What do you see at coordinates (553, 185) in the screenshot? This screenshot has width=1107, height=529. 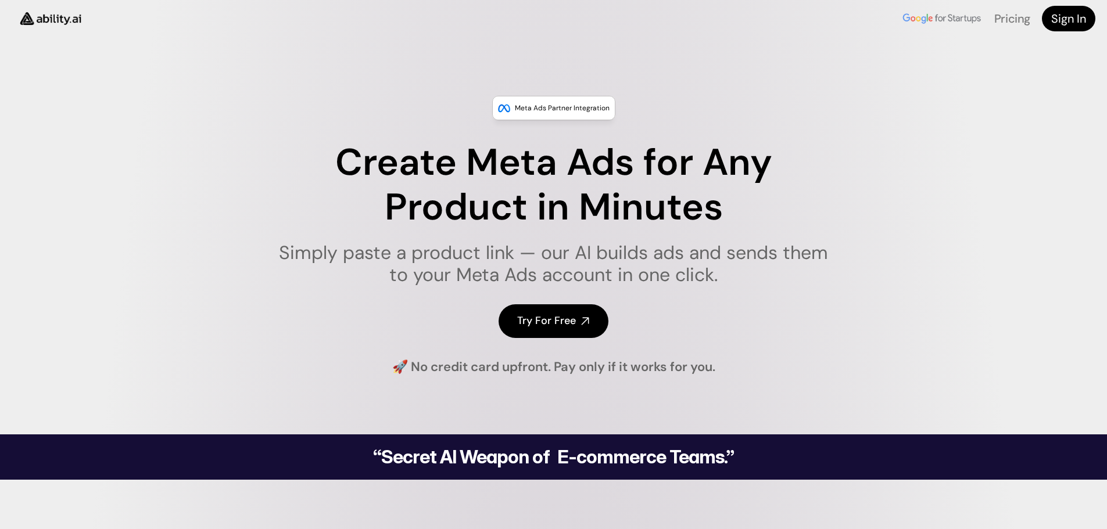 I see `h1: Create Meta Ads for Any Product in Minutes` at bounding box center [553, 185].